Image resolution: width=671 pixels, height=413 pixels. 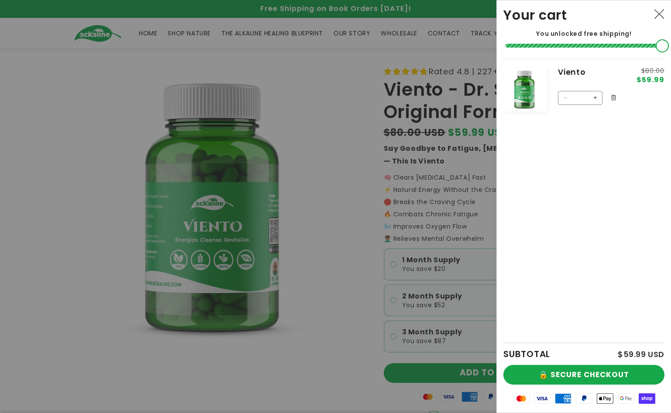 I want to click on span: $59.99, so click(x=651, y=80).